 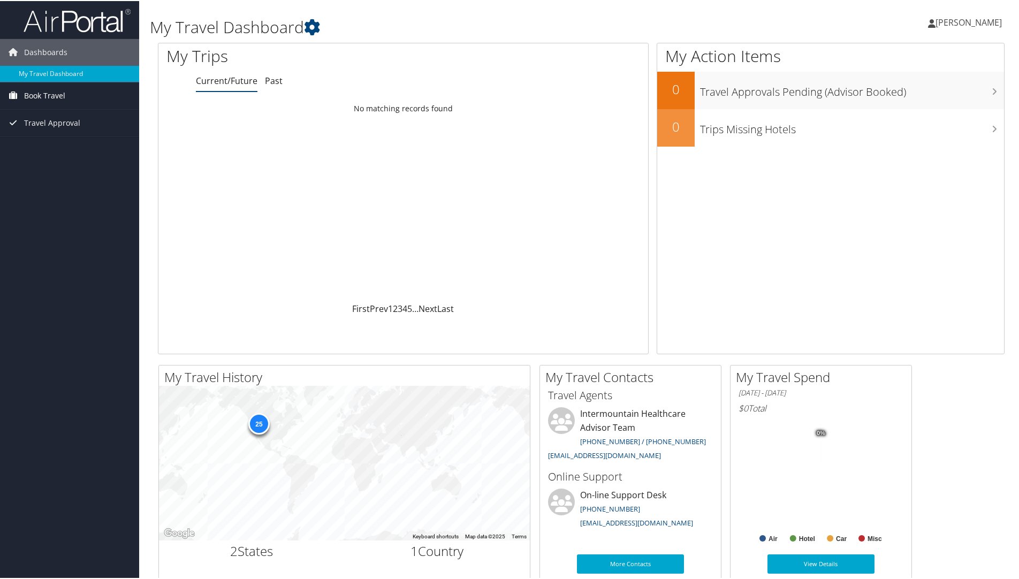 I want to click on h6: Total, so click(x=821, y=407).